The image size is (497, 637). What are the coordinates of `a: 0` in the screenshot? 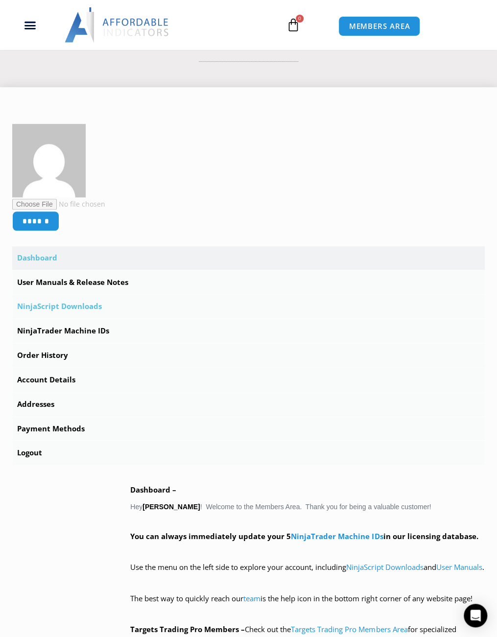 It's located at (293, 25).